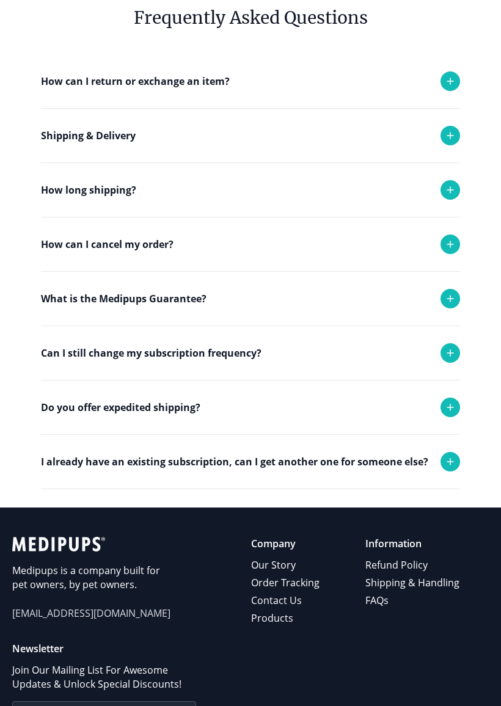 The image size is (501, 706). What do you see at coordinates (107, 244) in the screenshot?
I see `p: How can I cancel my order?` at bounding box center [107, 244].